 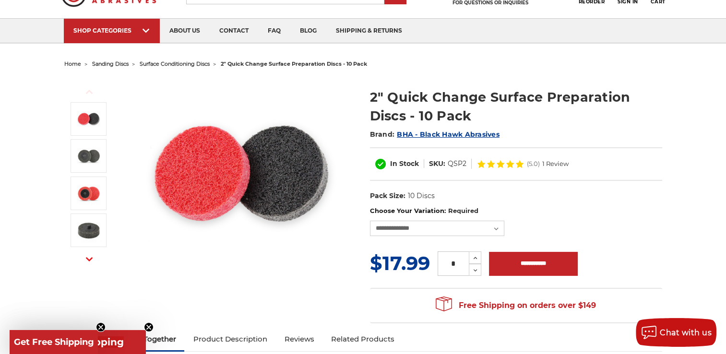 I want to click on a: Frequently Bought Together, so click(x=124, y=339).